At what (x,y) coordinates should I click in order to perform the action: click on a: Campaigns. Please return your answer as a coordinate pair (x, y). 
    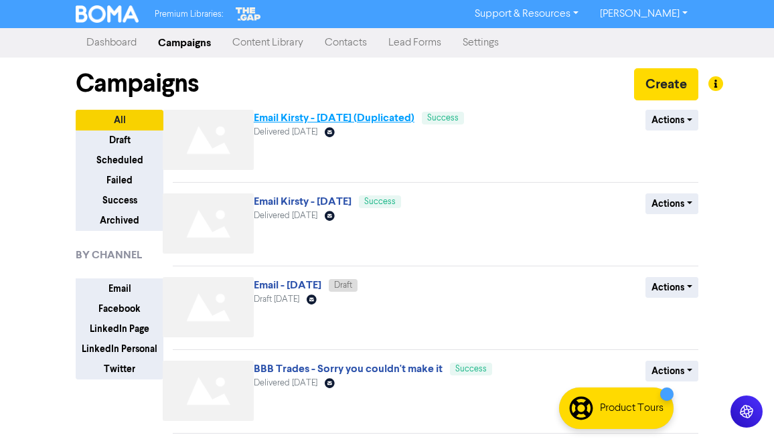
    Looking at the image, I should click on (184, 43).